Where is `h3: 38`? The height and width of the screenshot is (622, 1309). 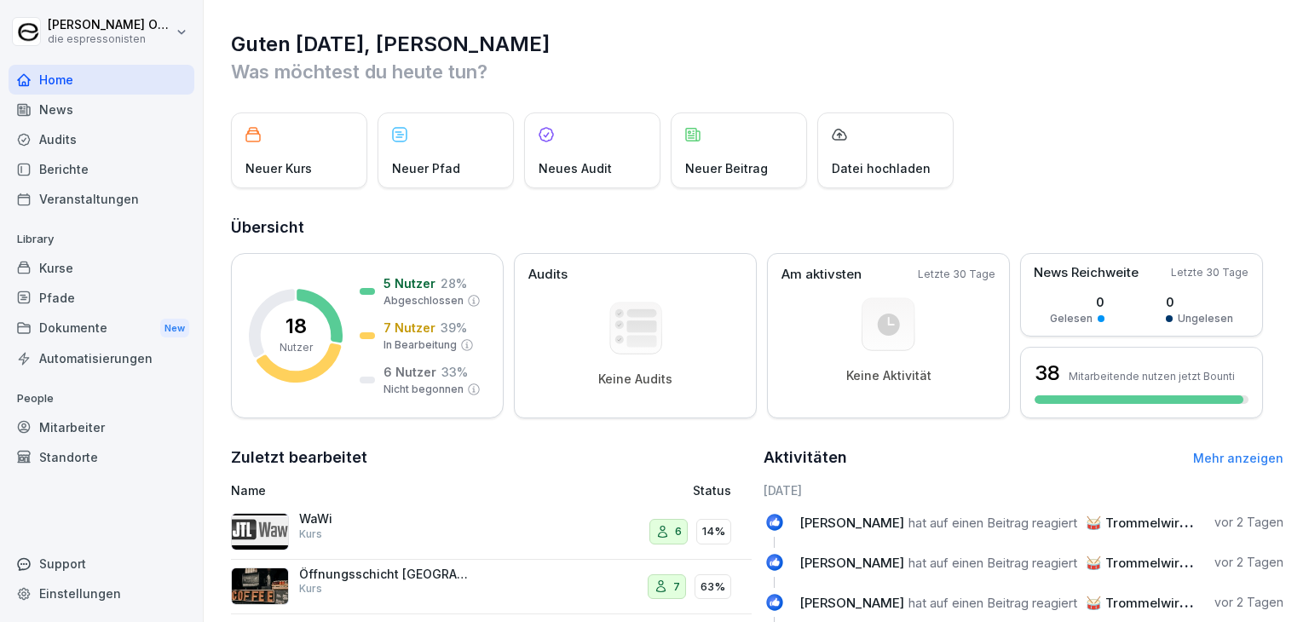
h3: 38 is located at coordinates (1048, 373).